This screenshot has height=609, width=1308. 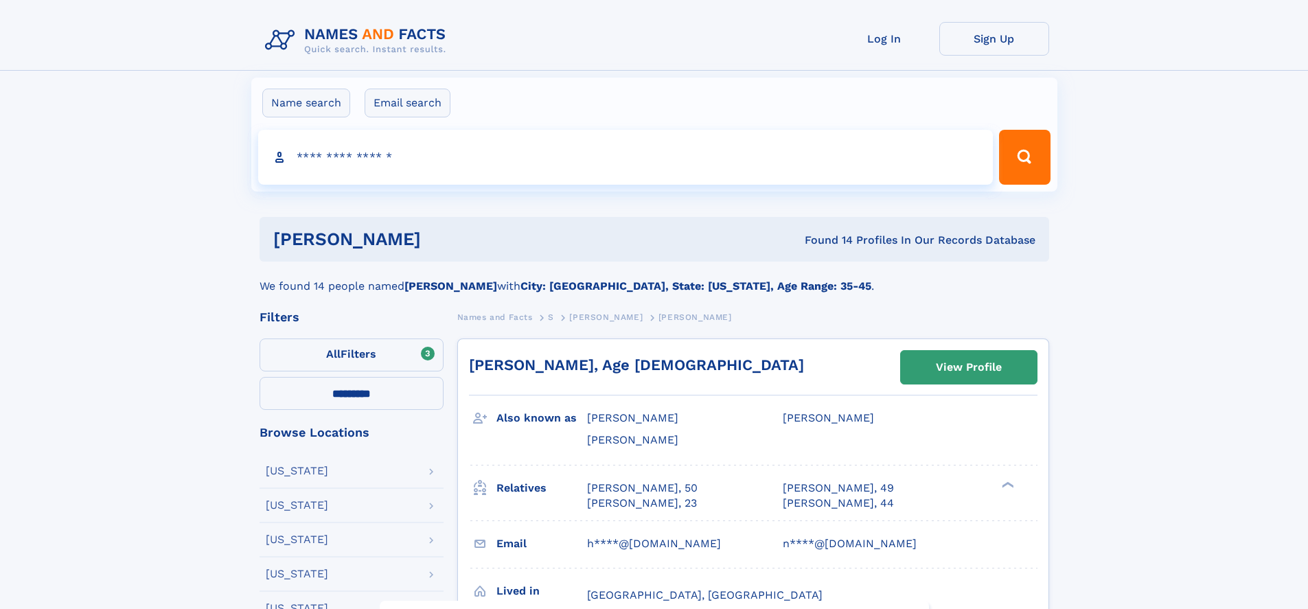 I want to click on div: View Profile, so click(x=969, y=367).